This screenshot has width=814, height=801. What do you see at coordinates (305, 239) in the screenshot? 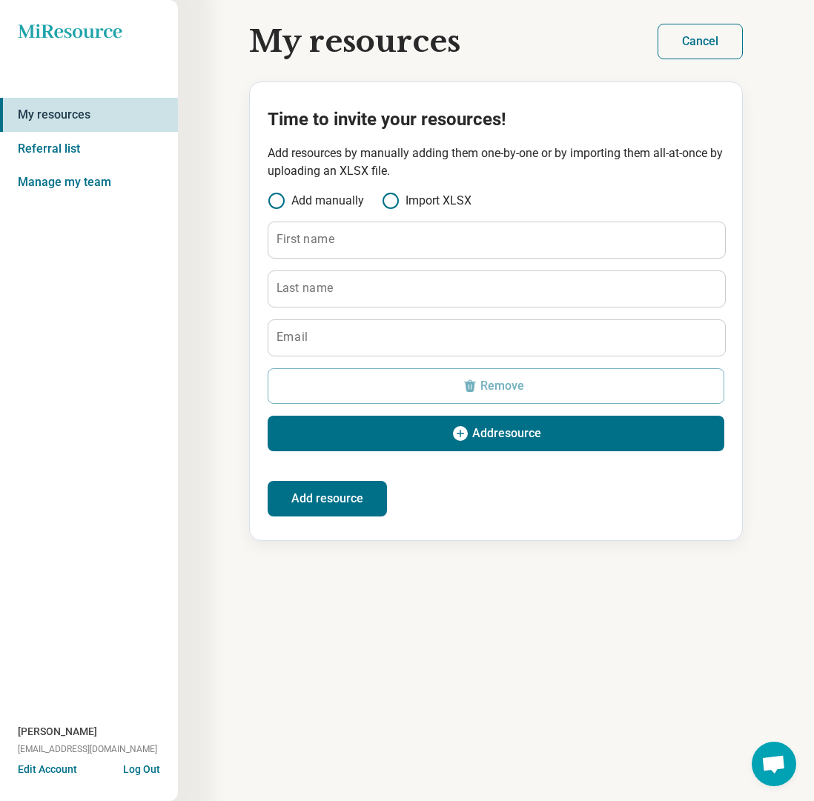
I see `label: First name` at bounding box center [305, 239].